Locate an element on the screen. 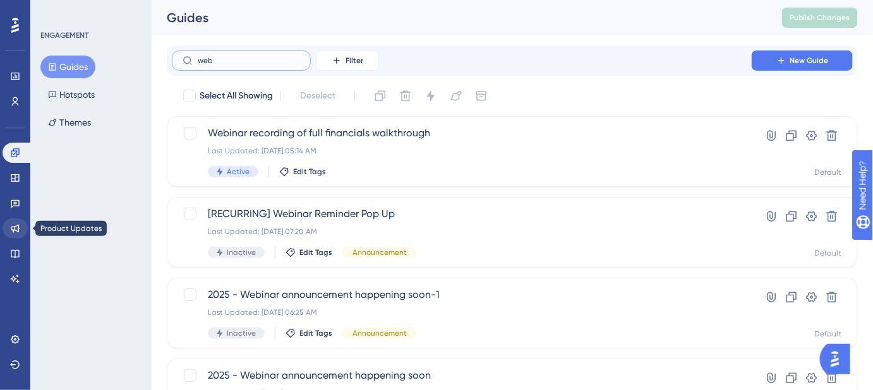 The height and width of the screenshot is (390, 873). button: Filter is located at coordinates (347, 61).